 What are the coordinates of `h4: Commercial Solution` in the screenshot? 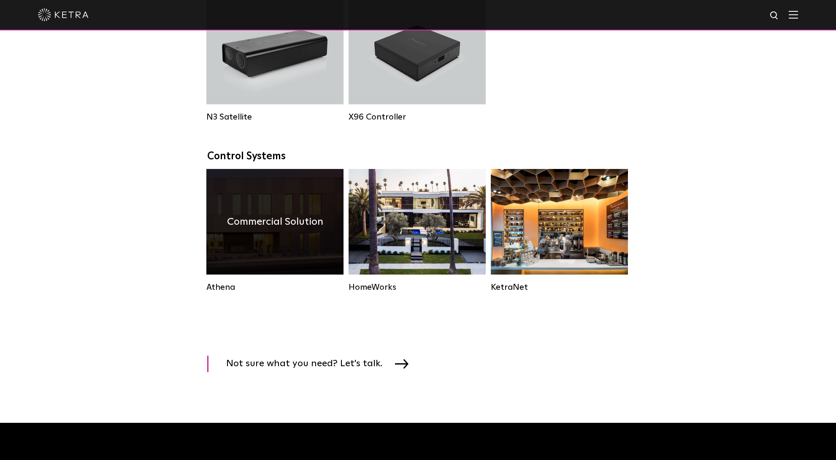 It's located at (275, 222).